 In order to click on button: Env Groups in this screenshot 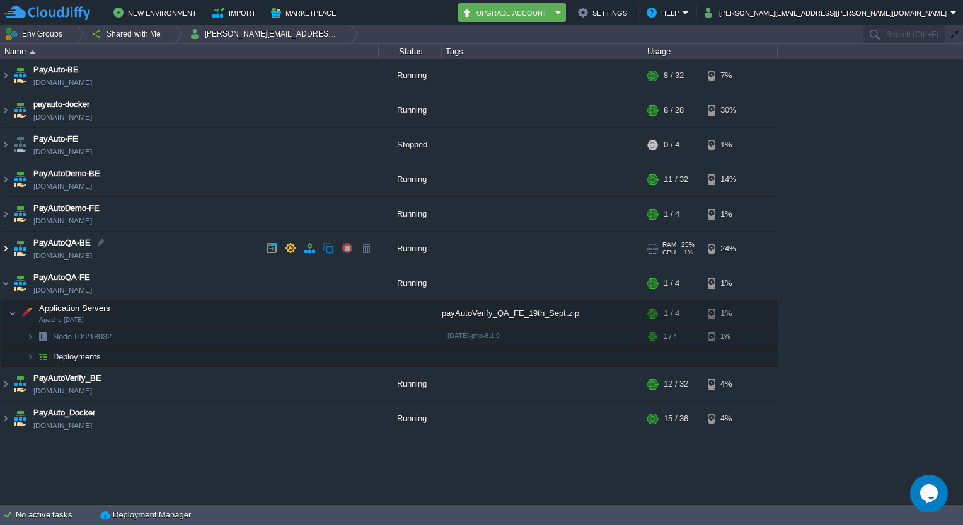, I will do `click(35, 34)`.